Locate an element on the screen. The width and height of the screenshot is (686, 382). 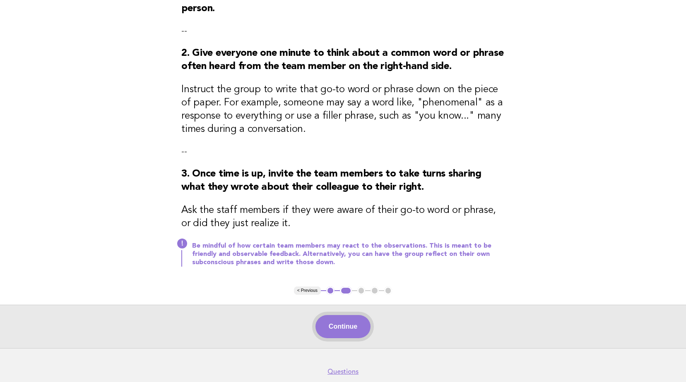
button: < Previous is located at coordinates (307, 291).